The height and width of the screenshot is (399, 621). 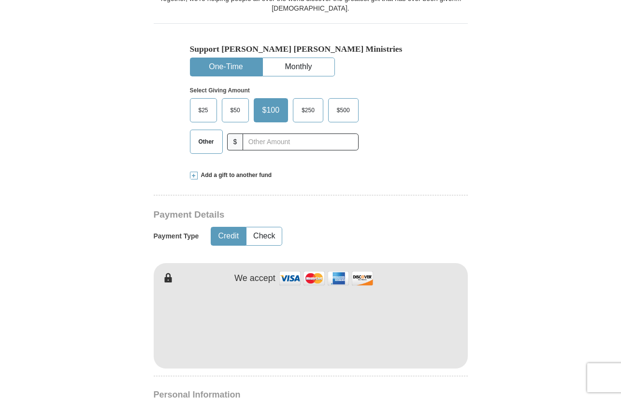 I want to click on h3: Payment Details, so click(x=277, y=214).